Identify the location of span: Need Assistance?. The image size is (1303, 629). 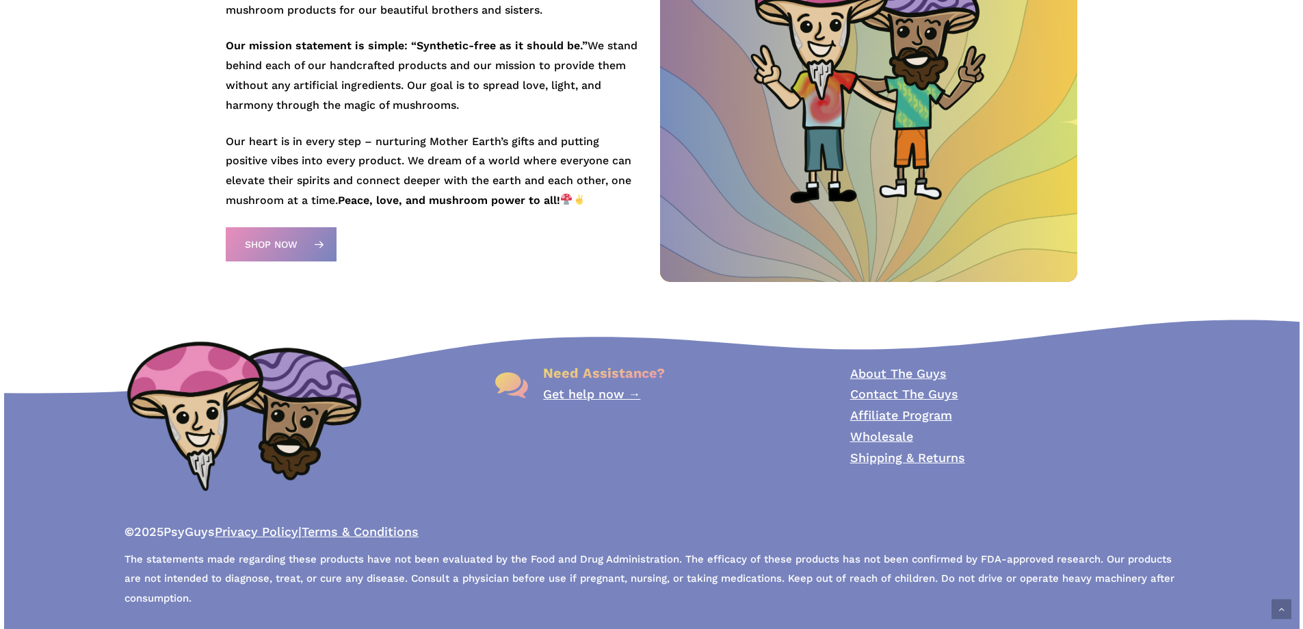
(604, 373).